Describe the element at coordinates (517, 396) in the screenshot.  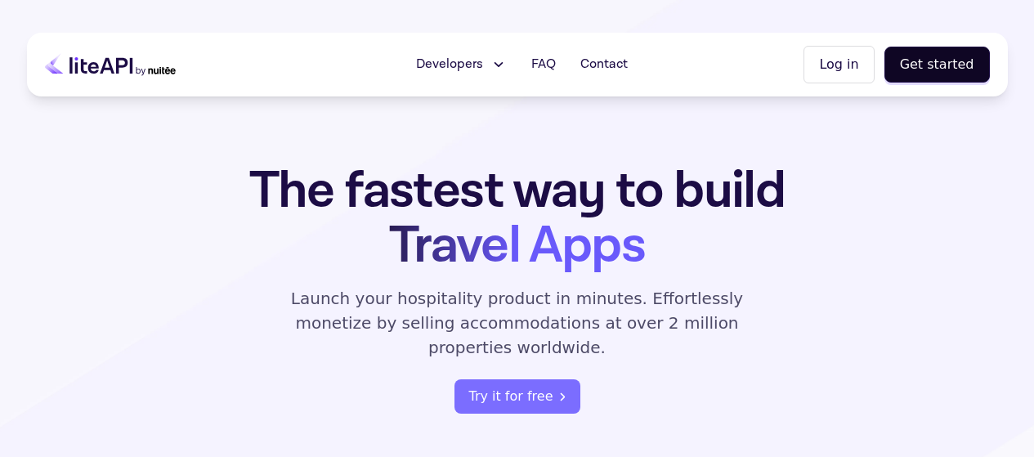
I see `a: register` at that location.